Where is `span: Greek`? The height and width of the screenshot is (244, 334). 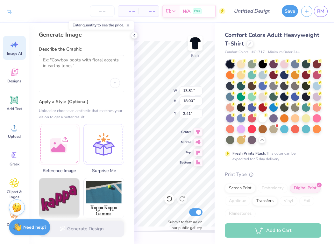 span: Greek is located at coordinates (14, 164).